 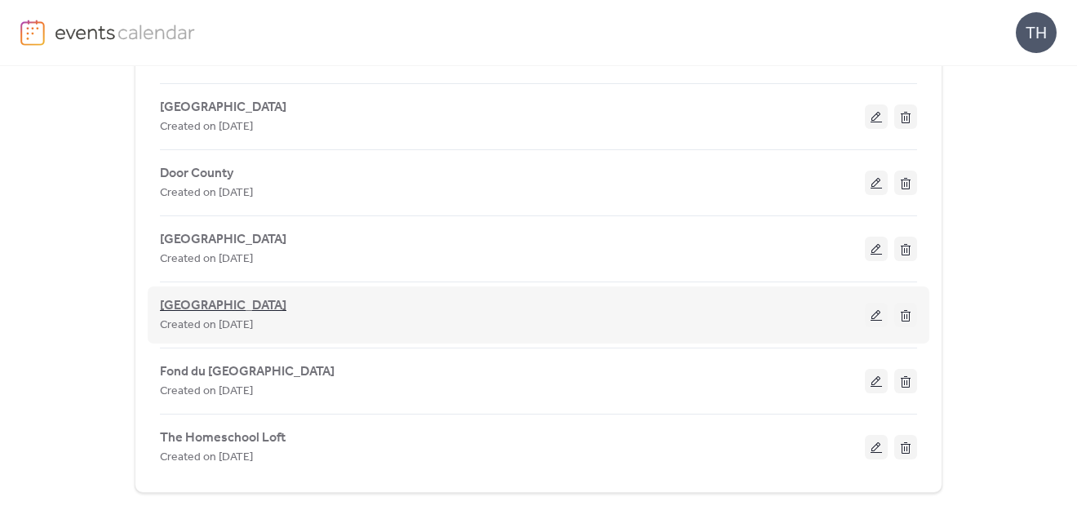 I want to click on span: Door County, so click(x=197, y=174).